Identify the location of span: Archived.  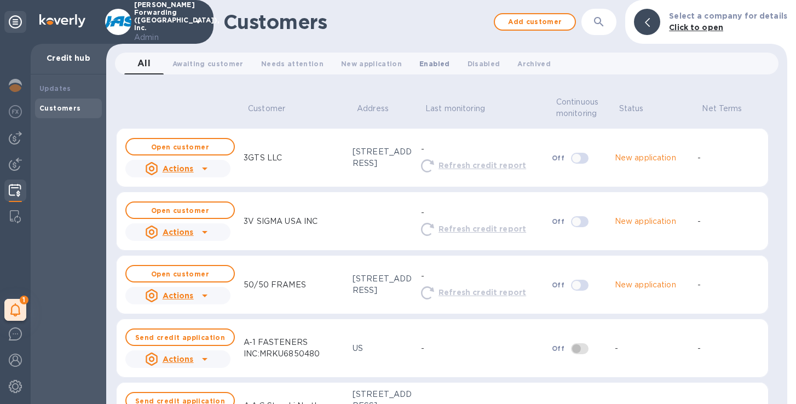
(533, 63).